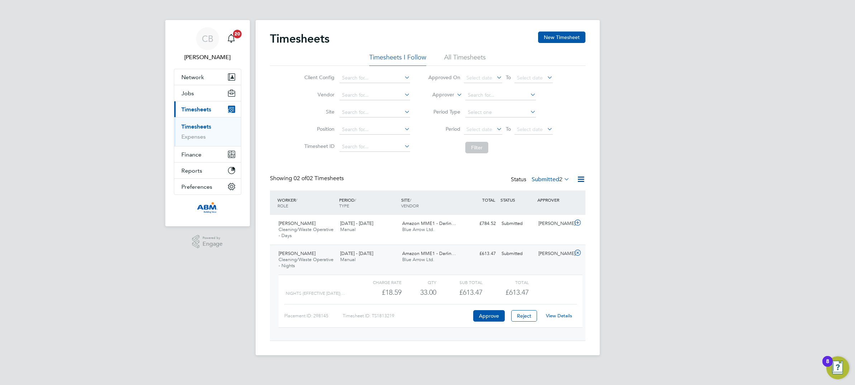 The image size is (855, 385). I want to click on div: PERIOD, so click(368, 203).